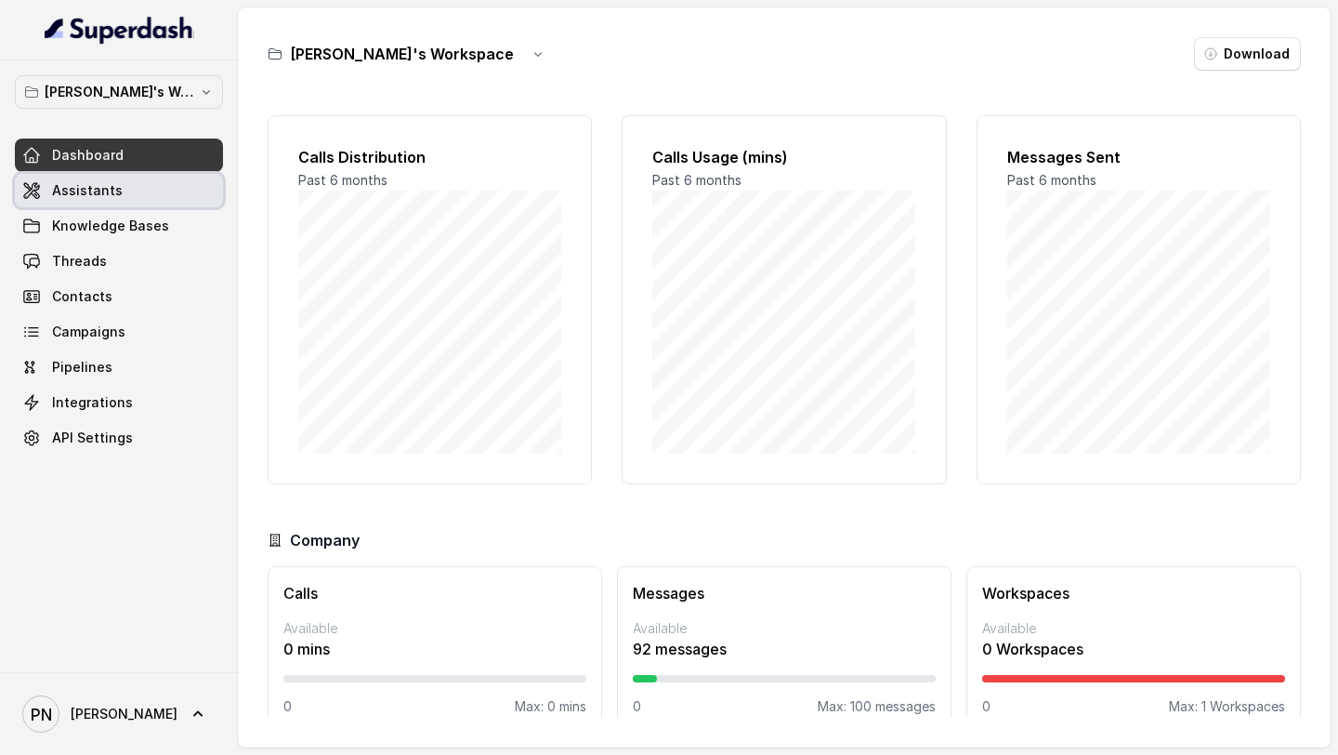 This screenshot has height=755, width=1338. What do you see at coordinates (82, 296) in the screenshot?
I see `span: Contacts` at bounding box center [82, 296].